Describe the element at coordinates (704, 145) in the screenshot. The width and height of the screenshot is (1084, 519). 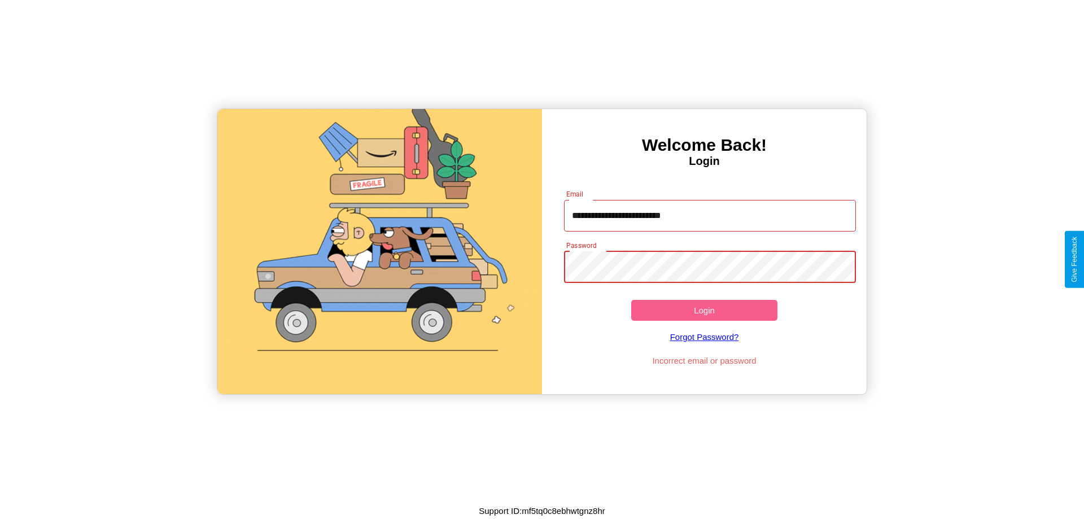
I see `h3: Welcome Back!` at that location.